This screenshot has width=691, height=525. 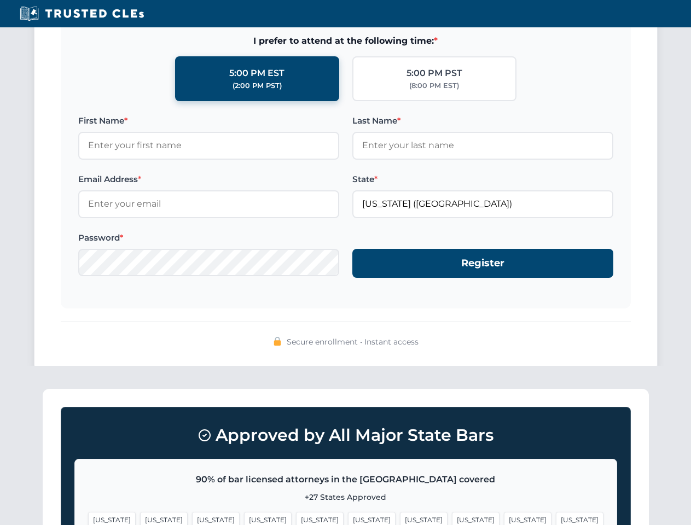 I want to click on div: (2:00 PM PST), so click(x=257, y=86).